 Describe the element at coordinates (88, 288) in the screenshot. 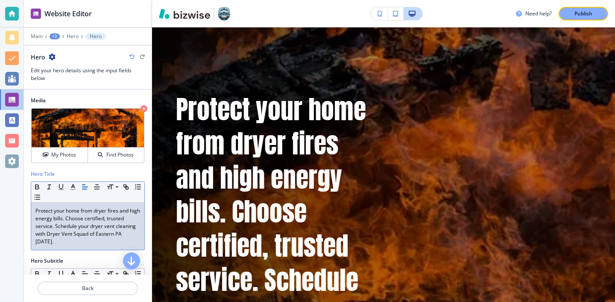

I see `p: Back` at that location.